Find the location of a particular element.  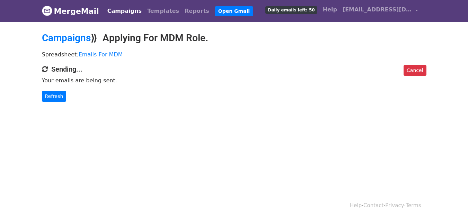

a: Privacy is located at coordinates (394, 206).